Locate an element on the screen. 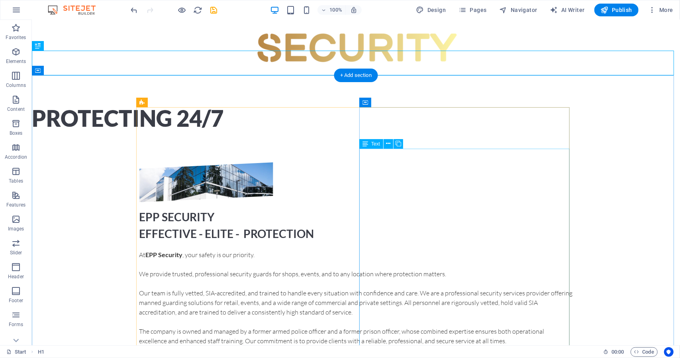  p: Favorites is located at coordinates (16, 37).